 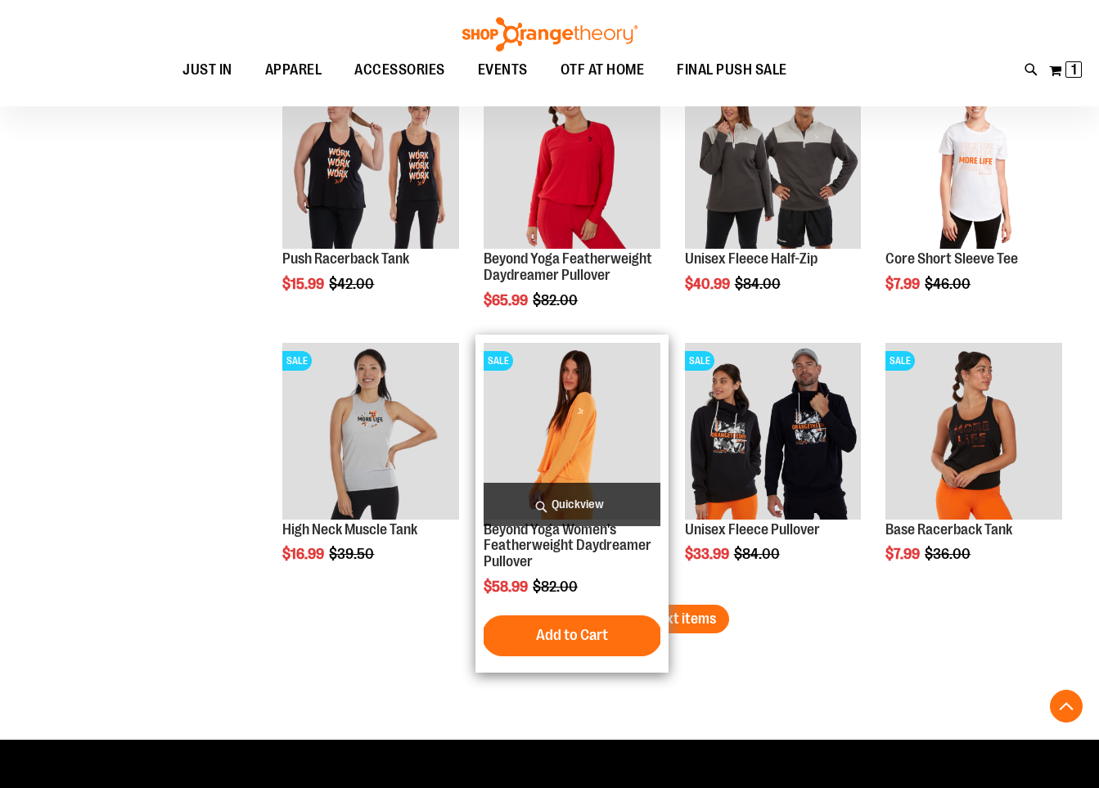 I want to click on a: ACCESSORIES, so click(x=399, y=70).